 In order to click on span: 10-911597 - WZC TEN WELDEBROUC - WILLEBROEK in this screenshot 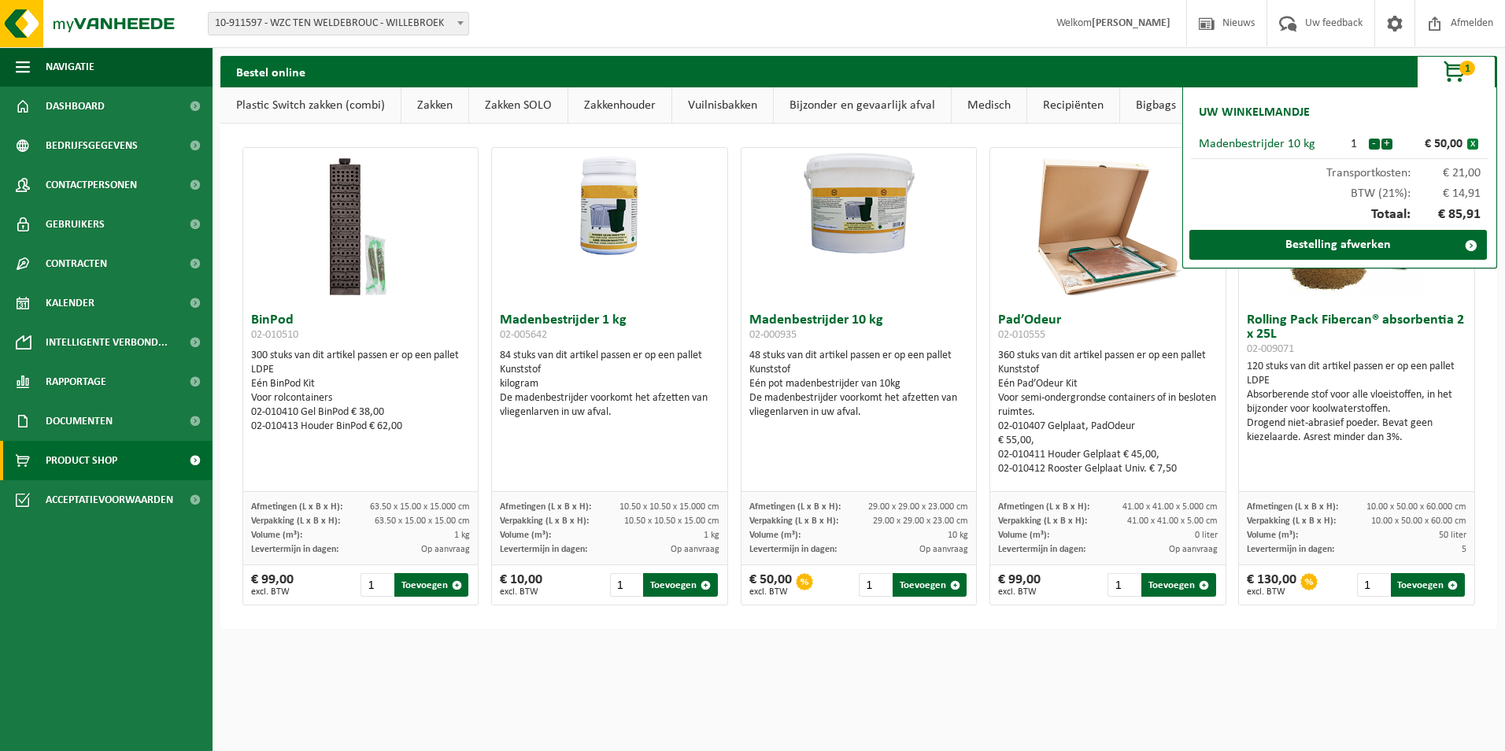, I will do `click(339, 24)`.